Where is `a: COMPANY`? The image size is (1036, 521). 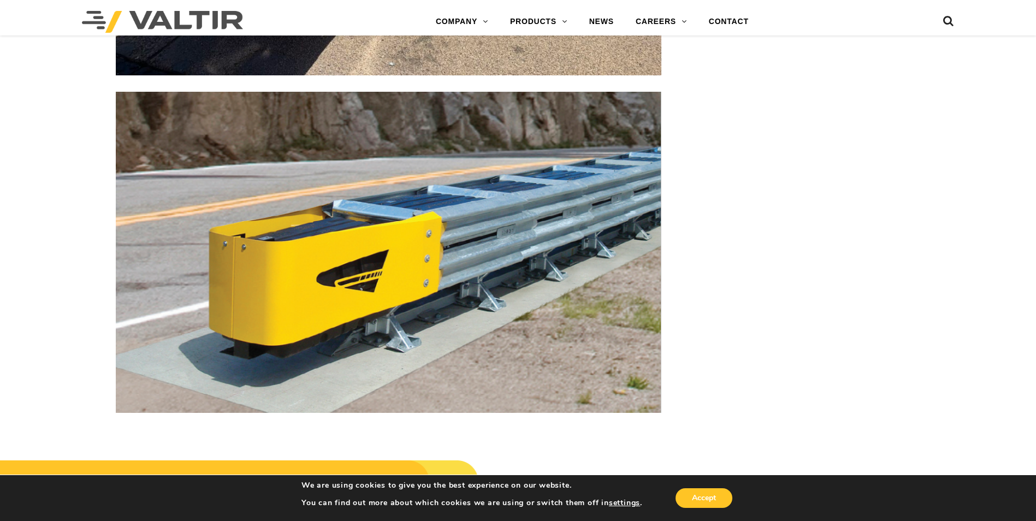 a: COMPANY is located at coordinates (462, 22).